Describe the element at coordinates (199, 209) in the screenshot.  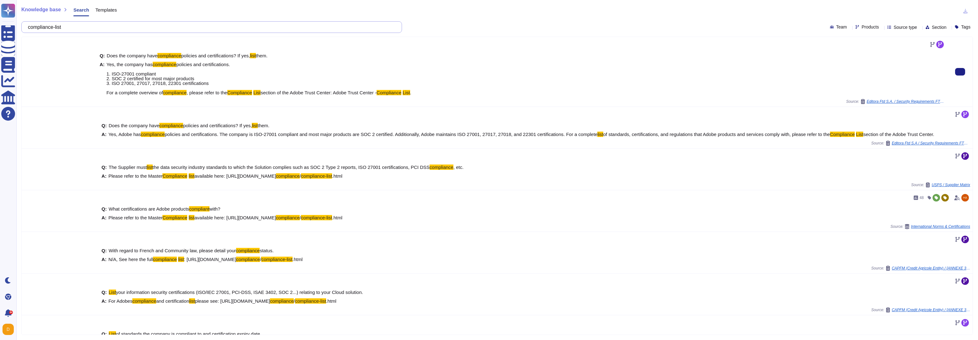
I see `mark: compliant` at that location.